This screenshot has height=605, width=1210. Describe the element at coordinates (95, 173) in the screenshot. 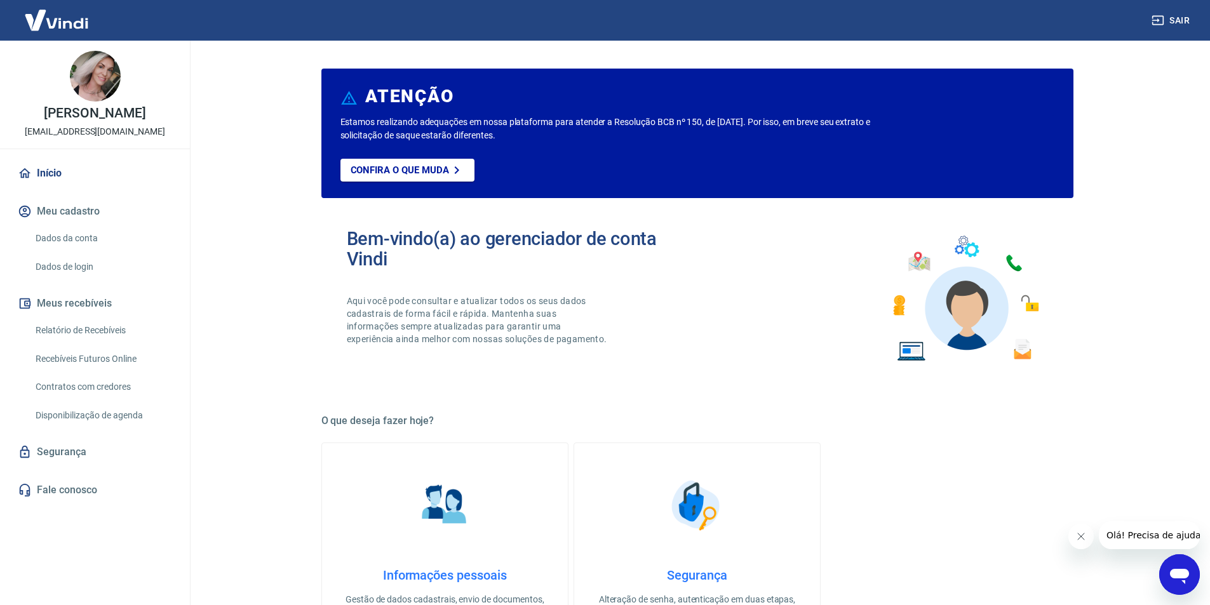

I see `a: Início` at that location.